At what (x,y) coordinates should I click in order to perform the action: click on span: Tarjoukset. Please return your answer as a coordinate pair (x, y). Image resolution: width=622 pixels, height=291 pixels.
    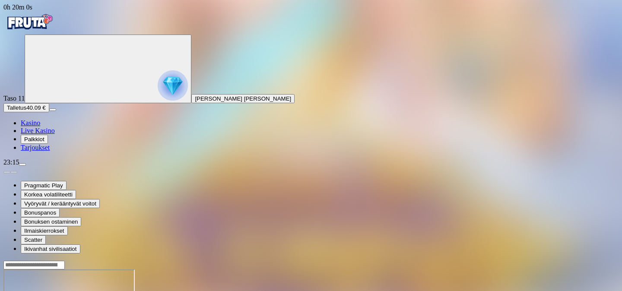
    Looking at the image, I should click on (35, 147).